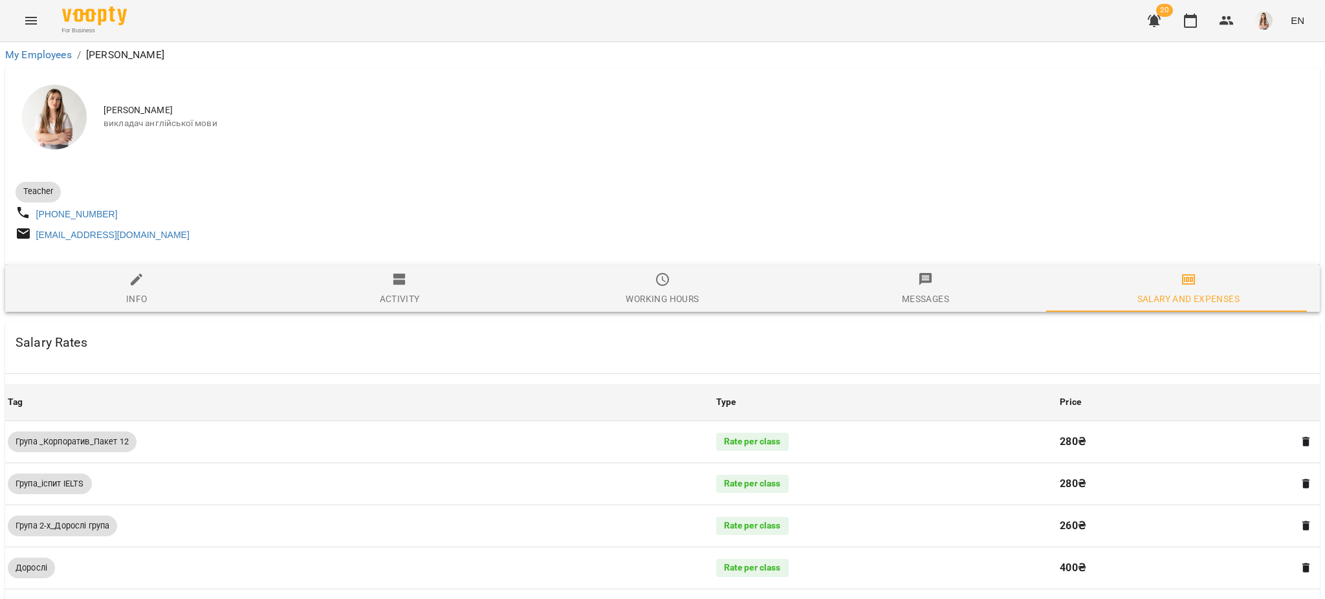 This screenshot has width=1325, height=599. Describe the element at coordinates (137, 299) in the screenshot. I see `div: Info` at that location.